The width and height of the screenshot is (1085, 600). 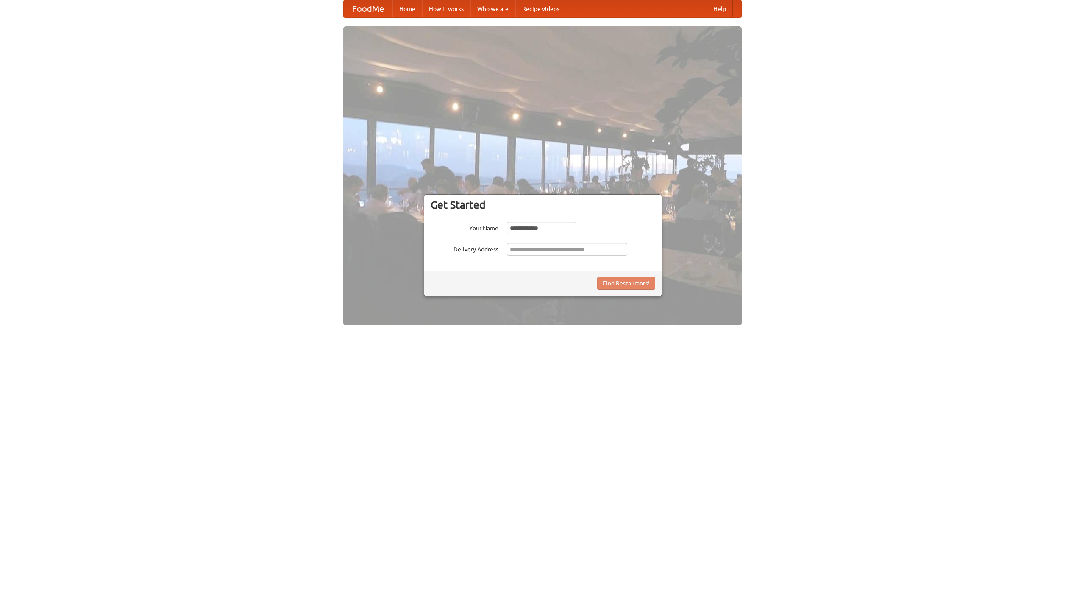 I want to click on a: Help, so click(x=720, y=9).